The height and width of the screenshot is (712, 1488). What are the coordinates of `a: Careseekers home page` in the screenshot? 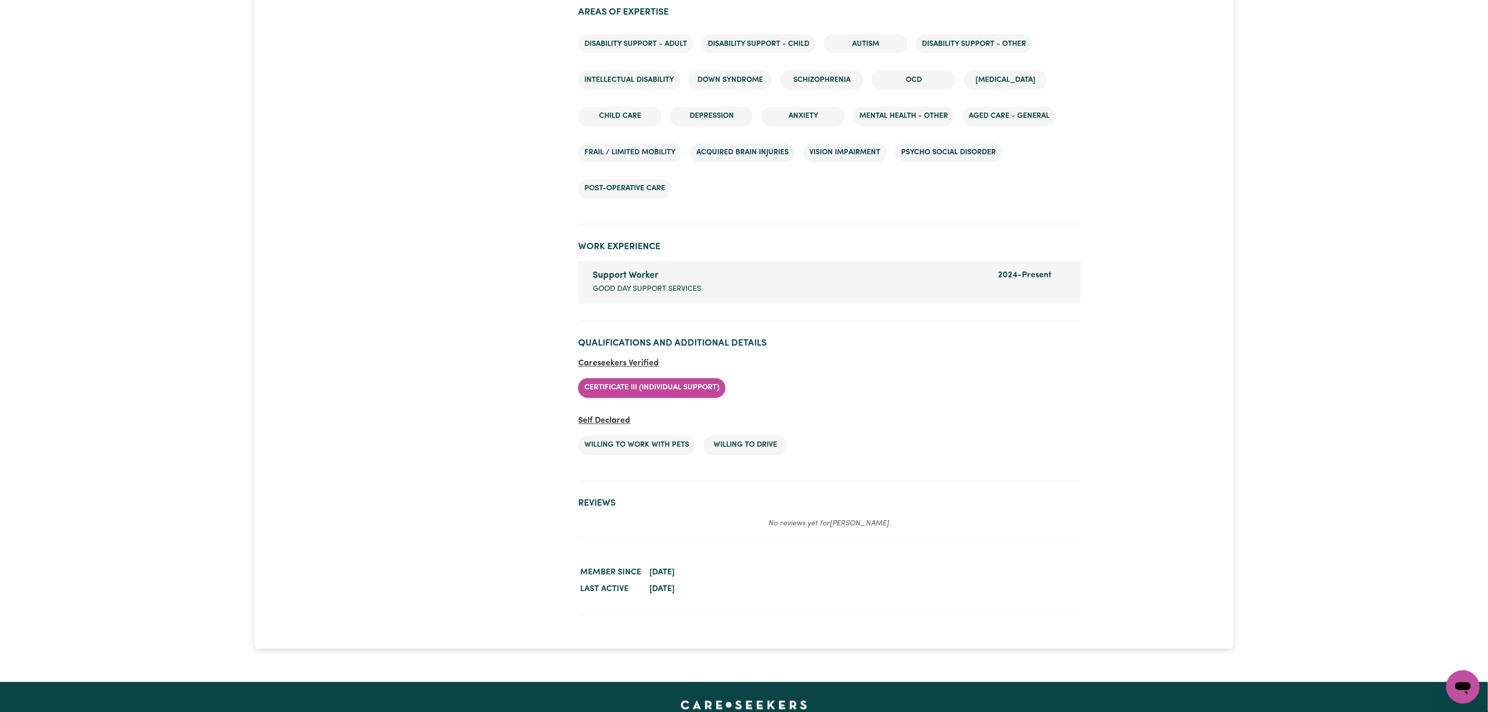 It's located at (744, 705).